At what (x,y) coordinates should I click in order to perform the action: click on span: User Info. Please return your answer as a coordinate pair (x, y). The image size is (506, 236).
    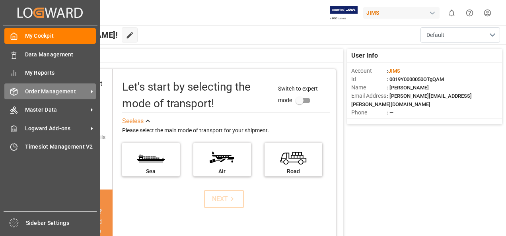
    Looking at the image, I should click on (364, 56).